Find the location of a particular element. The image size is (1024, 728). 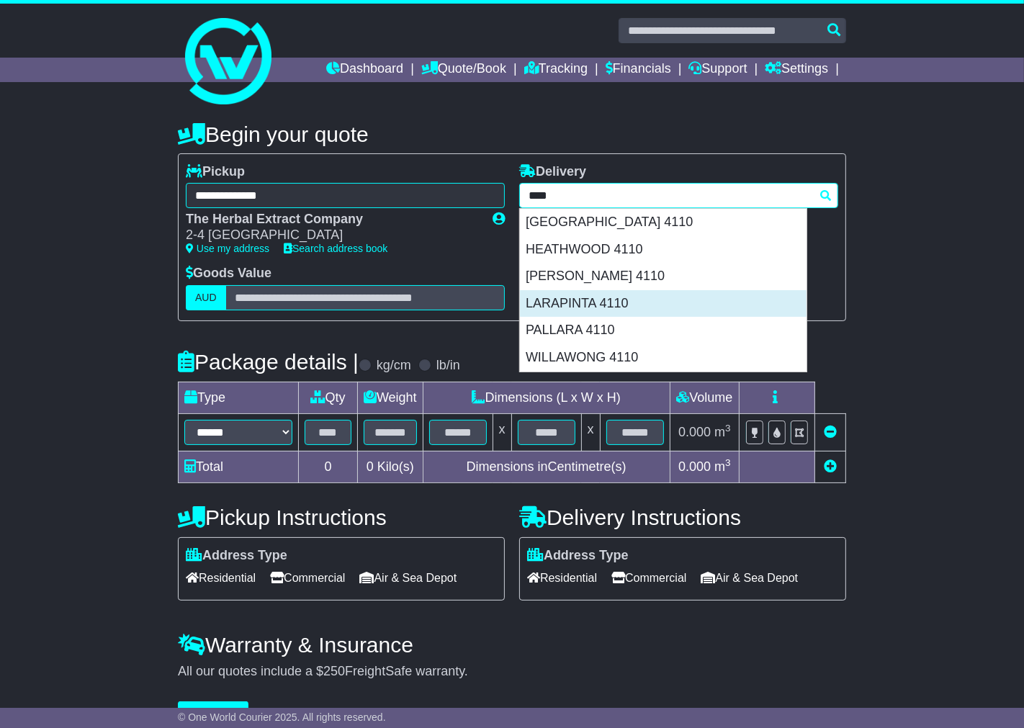

label: Goods Value is located at coordinates (228, 274).